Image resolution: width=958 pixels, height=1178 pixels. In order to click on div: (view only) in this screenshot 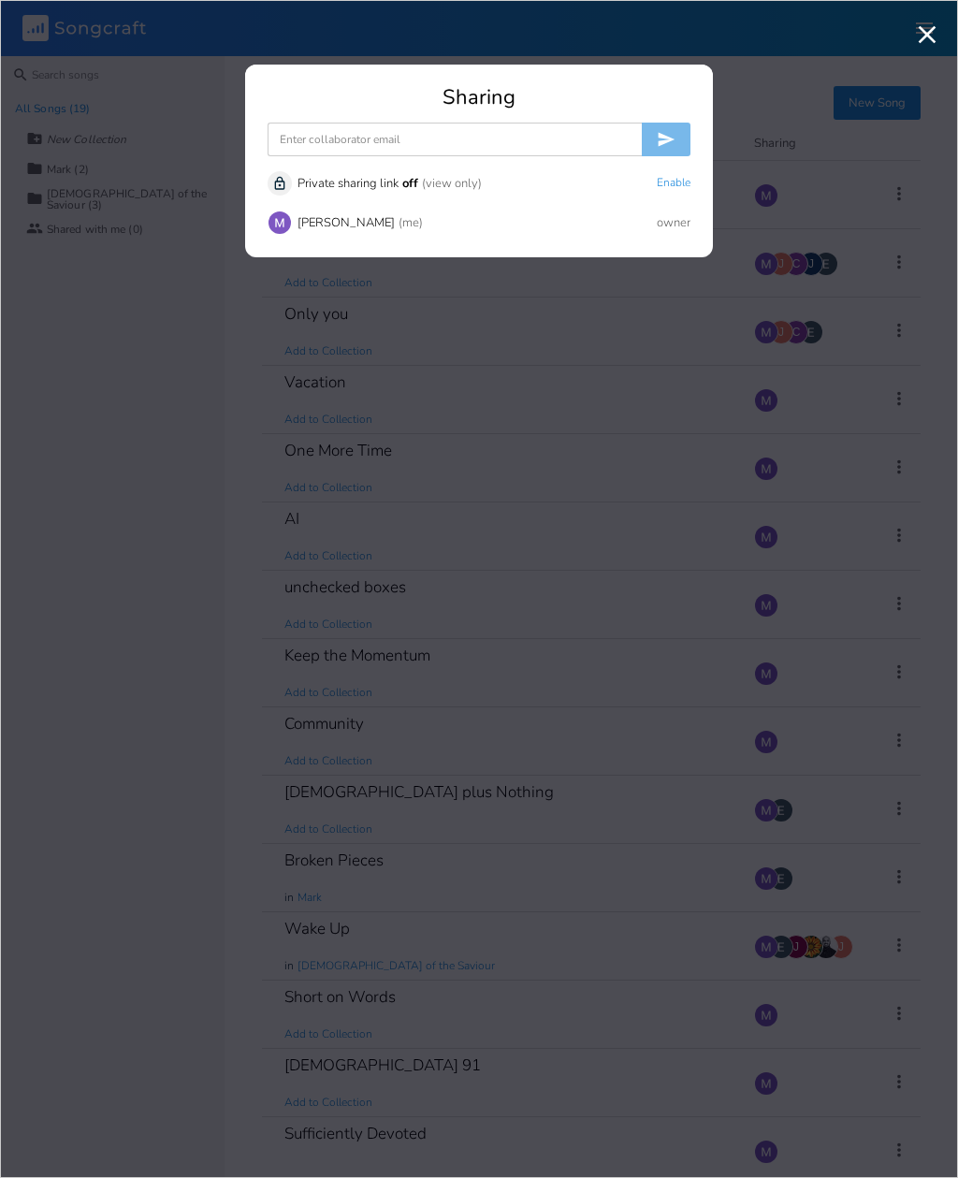, I will do `click(452, 183)`.